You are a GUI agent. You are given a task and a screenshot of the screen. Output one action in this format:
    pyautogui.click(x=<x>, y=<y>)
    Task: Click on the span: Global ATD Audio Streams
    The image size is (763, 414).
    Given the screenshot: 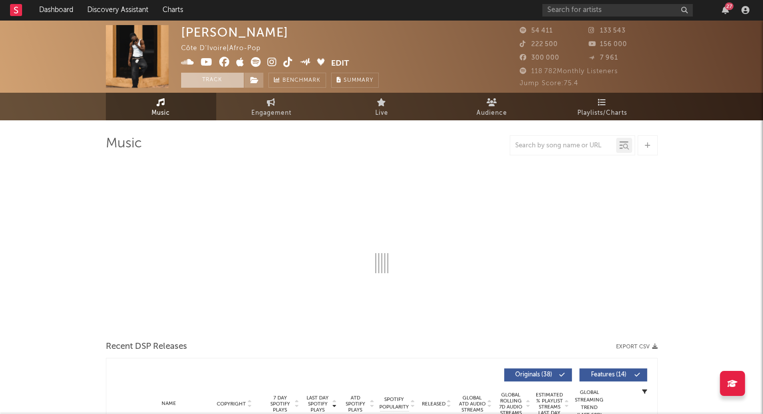 What is the action you would take?
    pyautogui.click(x=472, y=404)
    